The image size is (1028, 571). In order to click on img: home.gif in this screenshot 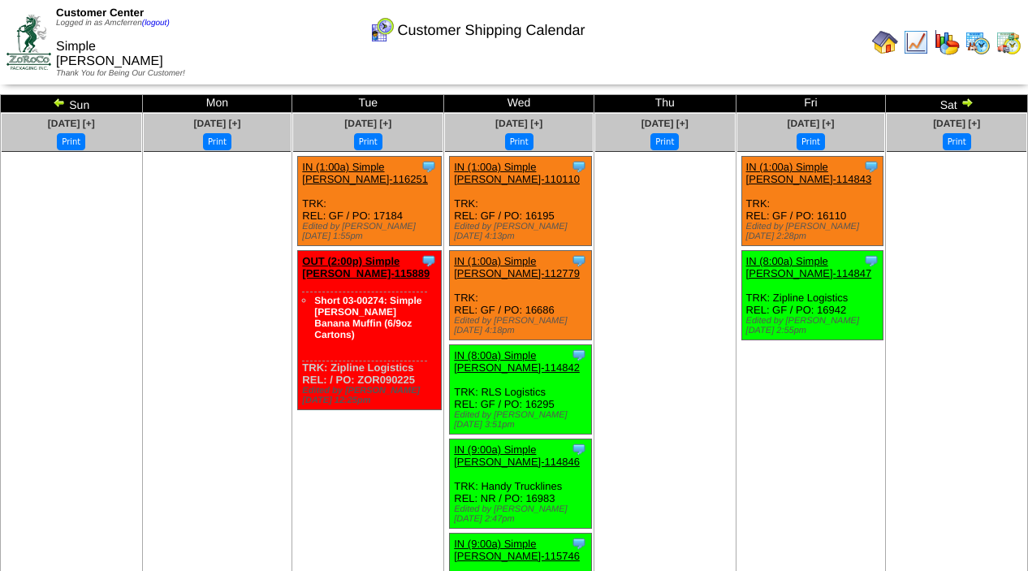, I will do `click(885, 42)`.